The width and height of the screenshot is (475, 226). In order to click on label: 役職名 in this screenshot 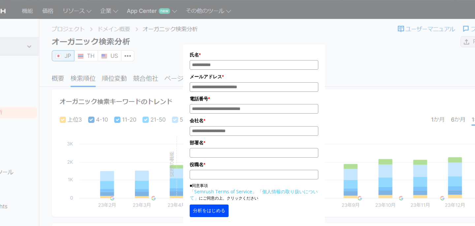, I will do `click(254, 164)`.